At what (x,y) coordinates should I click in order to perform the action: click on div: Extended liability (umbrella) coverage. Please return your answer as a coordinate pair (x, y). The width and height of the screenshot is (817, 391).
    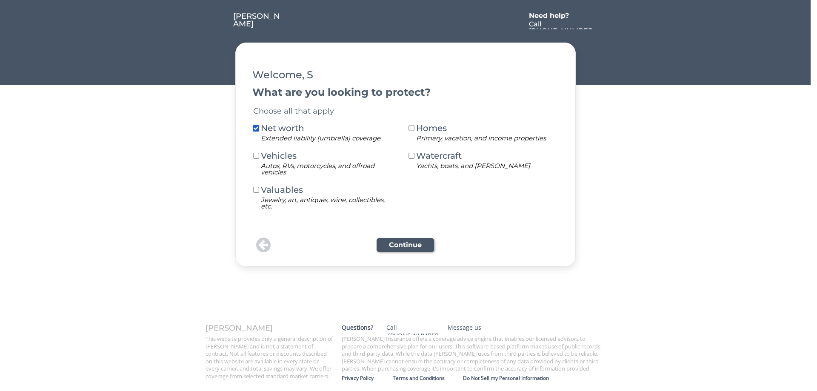
    Looking at the image, I should click on (325, 138).